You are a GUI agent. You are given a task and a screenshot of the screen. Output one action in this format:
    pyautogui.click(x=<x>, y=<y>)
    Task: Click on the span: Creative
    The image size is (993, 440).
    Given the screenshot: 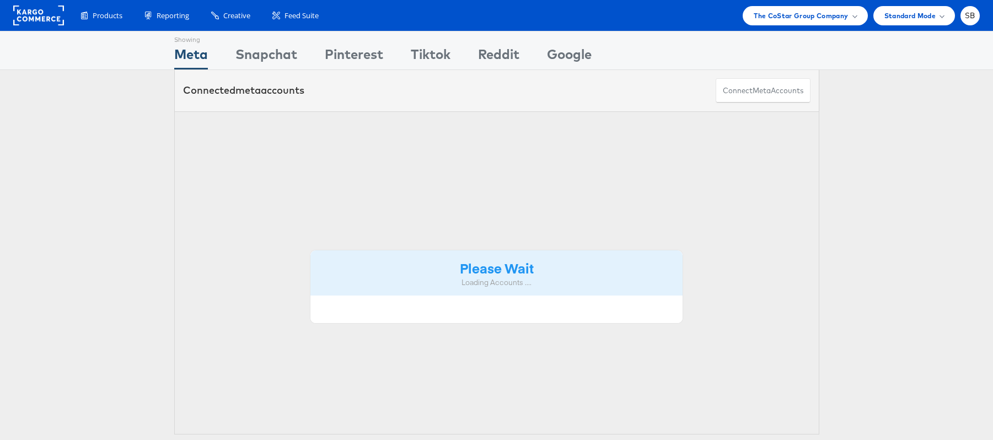 What is the action you would take?
    pyautogui.click(x=236, y=15)
    